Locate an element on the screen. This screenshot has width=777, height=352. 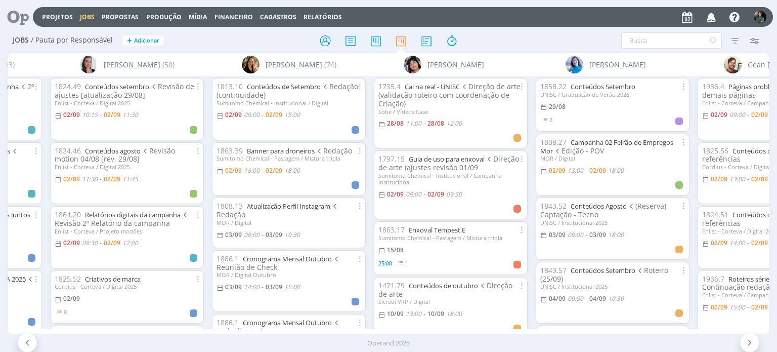
a: Jobs is located at coordinates (87, 17).